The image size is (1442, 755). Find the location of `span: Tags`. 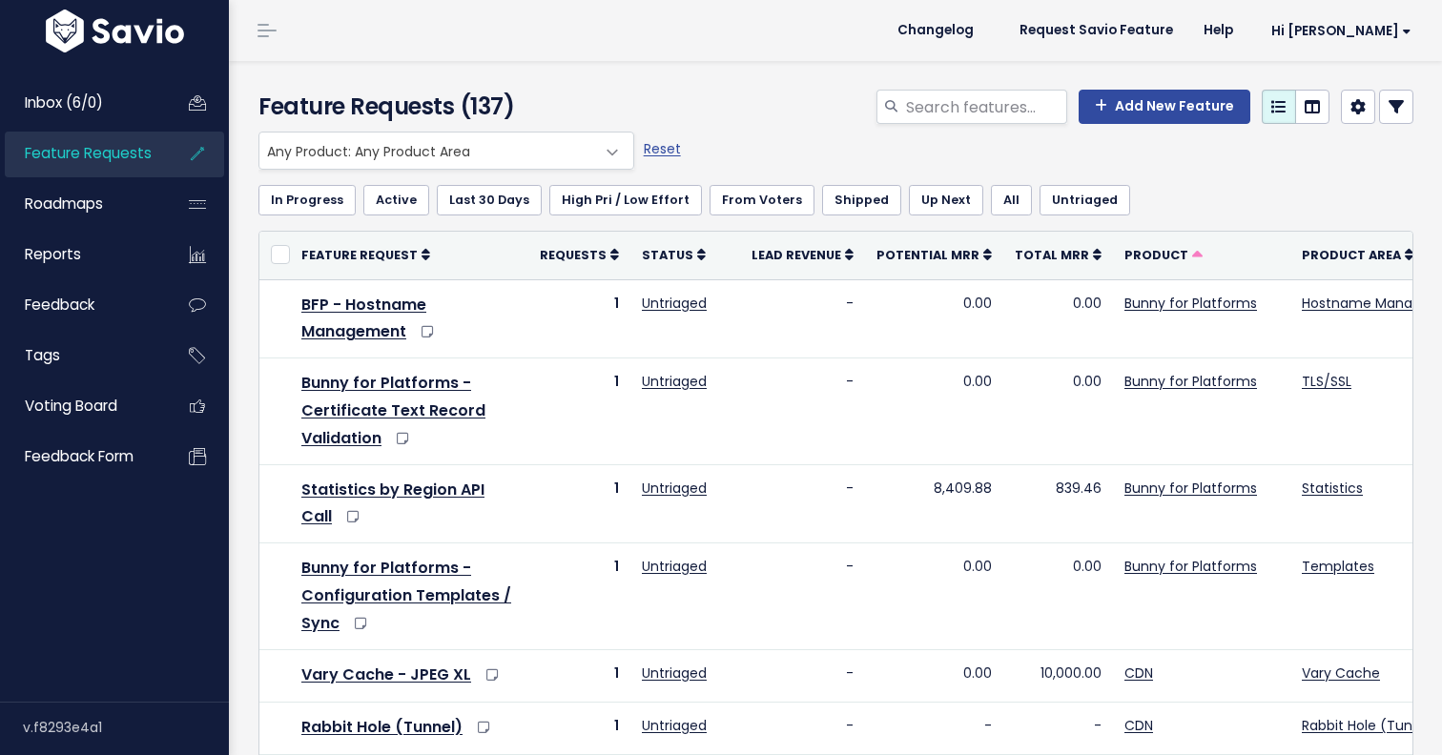

span: Tags is located at coordinates (42, 355).